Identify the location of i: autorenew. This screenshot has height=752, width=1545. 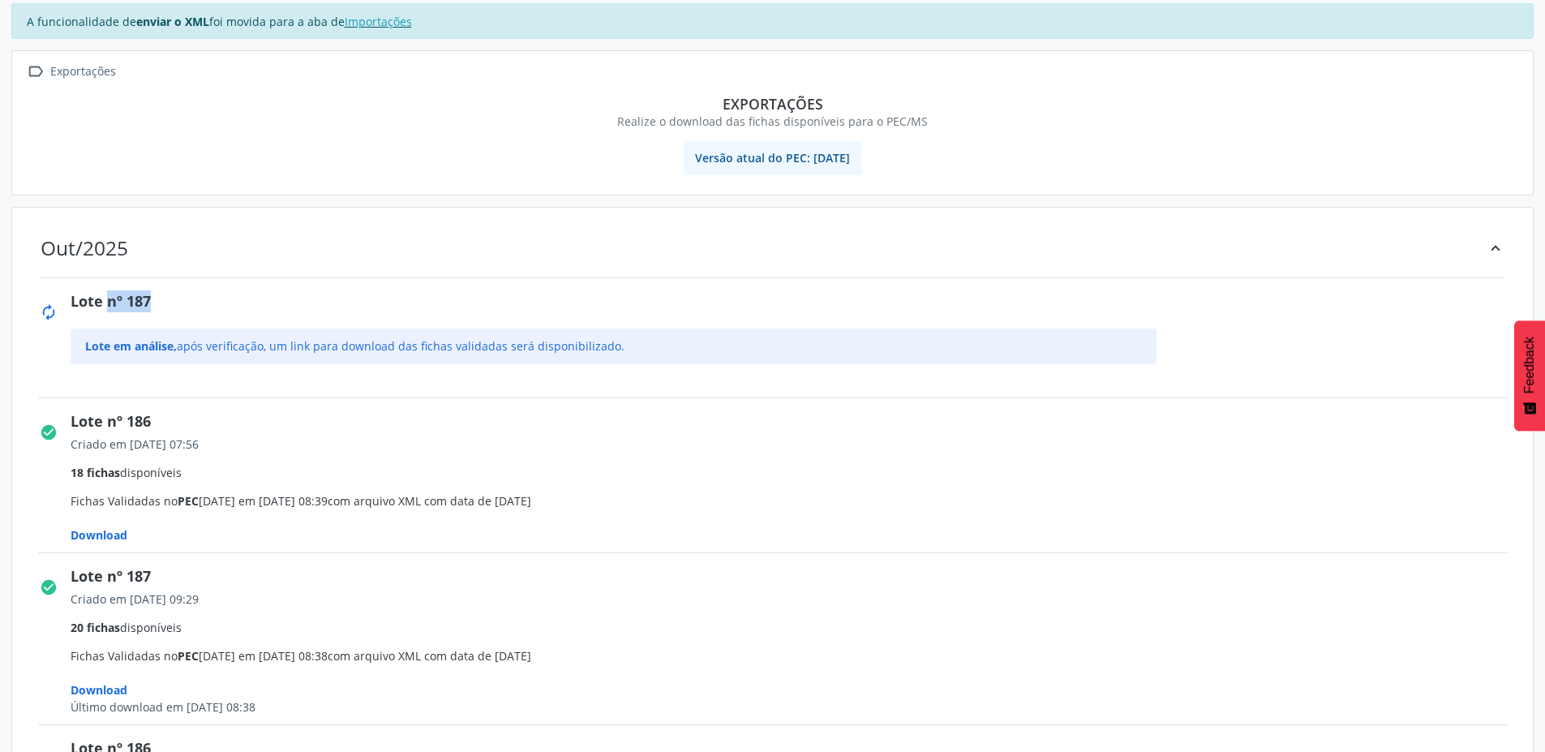
(49, 312).